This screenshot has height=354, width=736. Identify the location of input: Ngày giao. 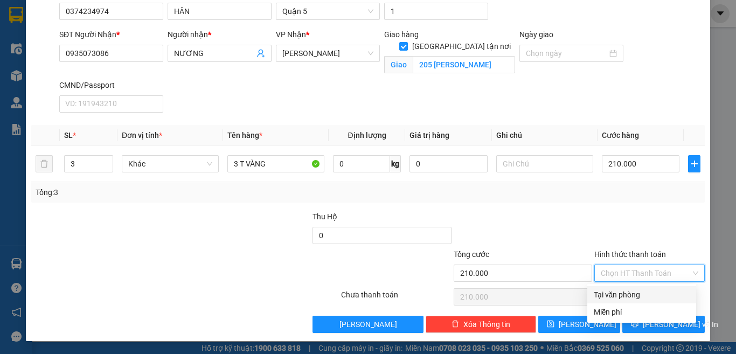
(566, 53).